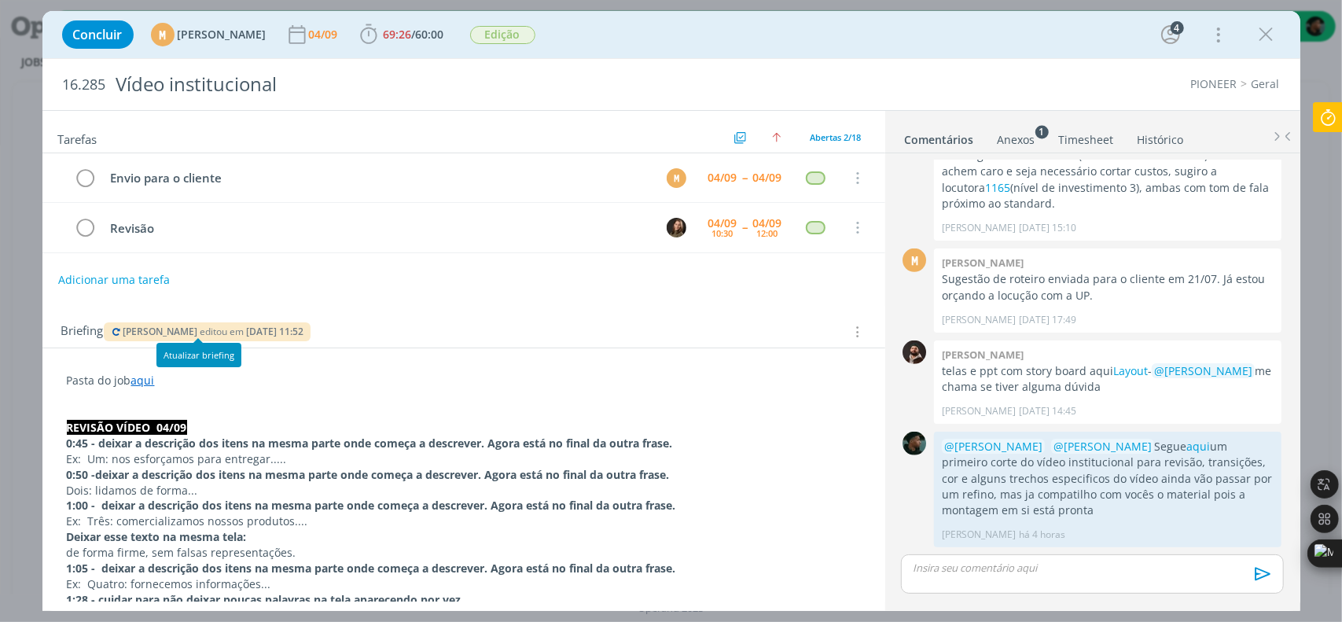  I want to click on span: Abertas 2/18, so click(835, 137).